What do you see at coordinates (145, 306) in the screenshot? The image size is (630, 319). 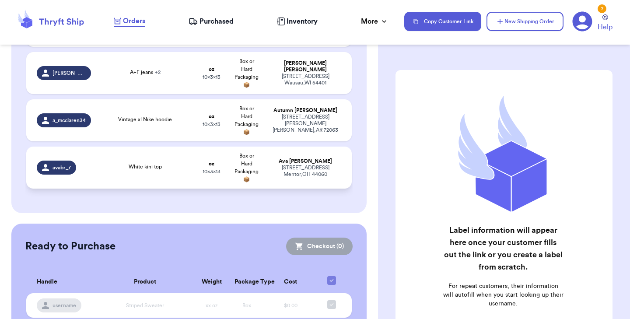 I see `span: Striped Sweater` at bounding box center [145, 306].